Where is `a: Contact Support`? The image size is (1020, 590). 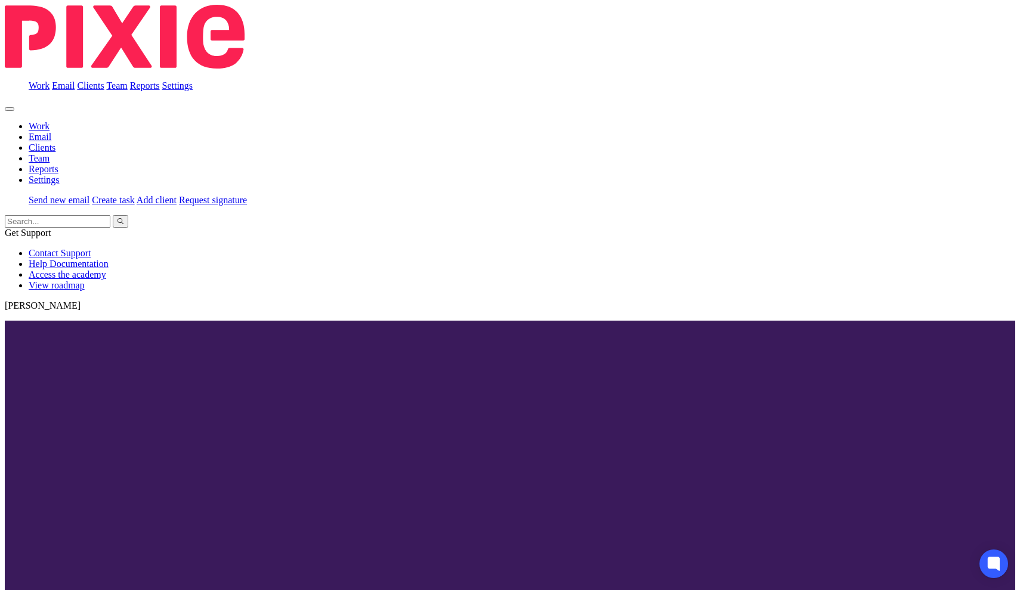
a: Contact Support is located at coordinates (60, 253).